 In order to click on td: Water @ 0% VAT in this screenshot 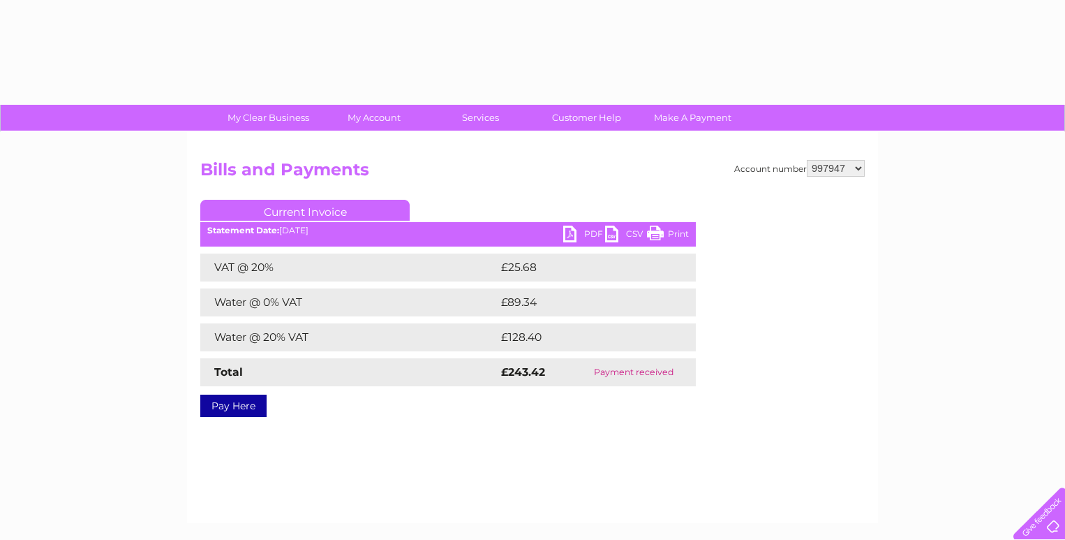, I will do `click(349, 302)`.